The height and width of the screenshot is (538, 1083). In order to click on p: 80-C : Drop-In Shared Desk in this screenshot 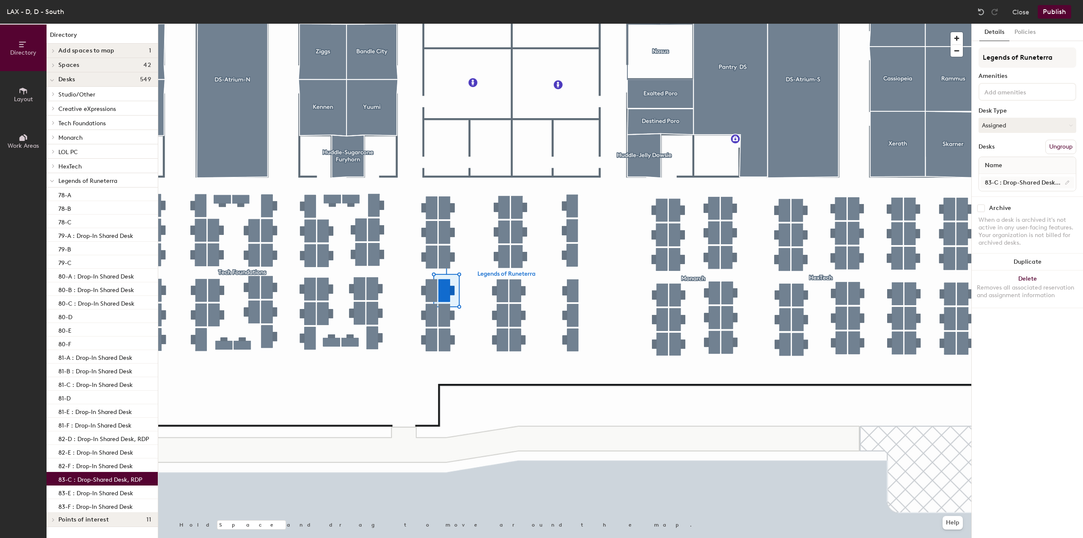, I will do `click(96, 302)`.